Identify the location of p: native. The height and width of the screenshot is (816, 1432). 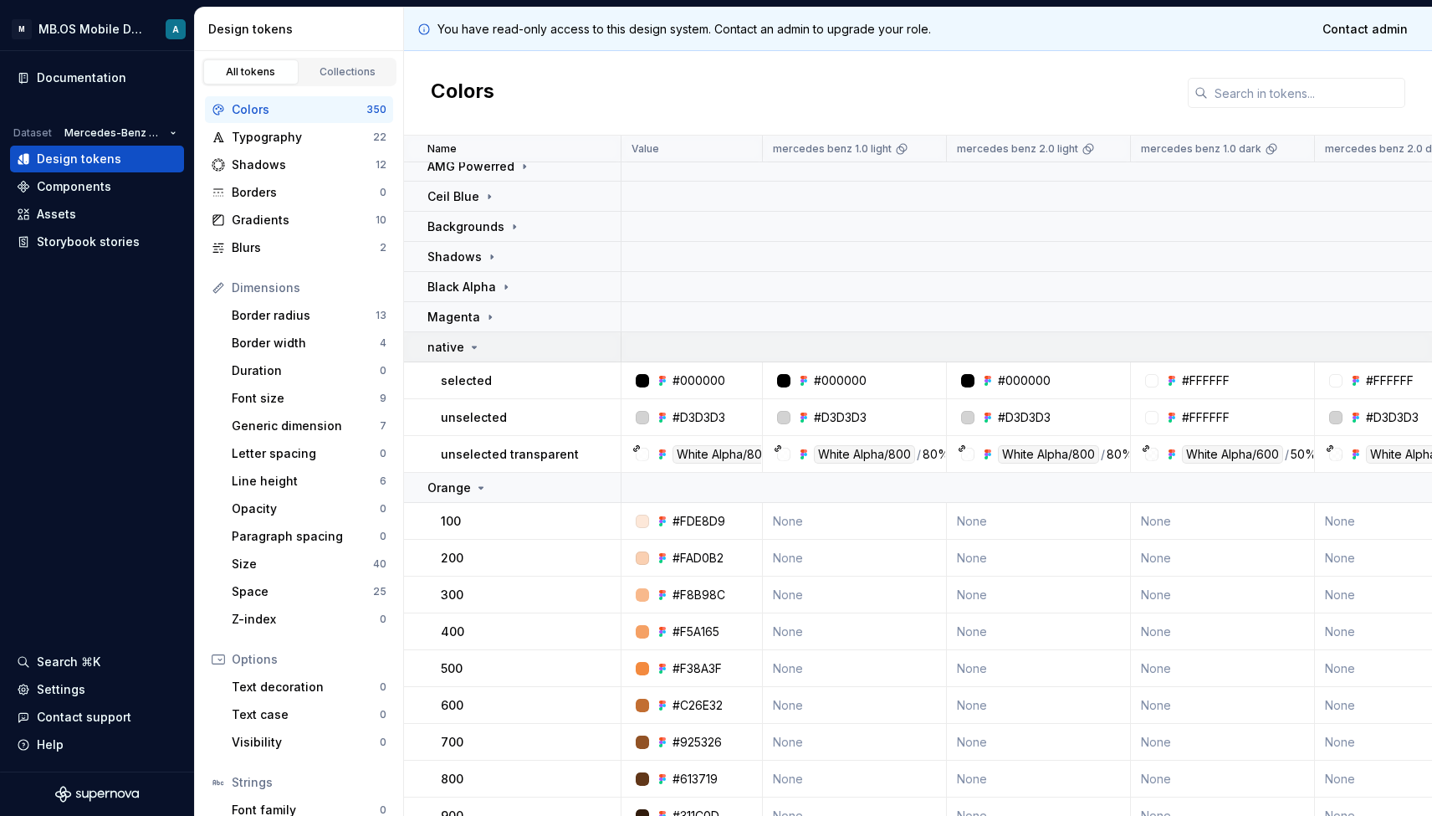
(446, 347).